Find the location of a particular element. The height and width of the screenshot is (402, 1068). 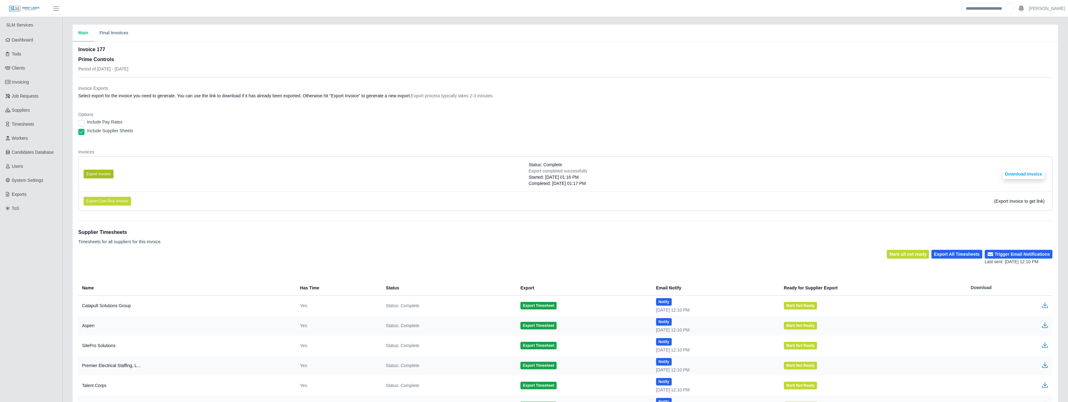

span: System Settings is located at coordinates (27, 180).